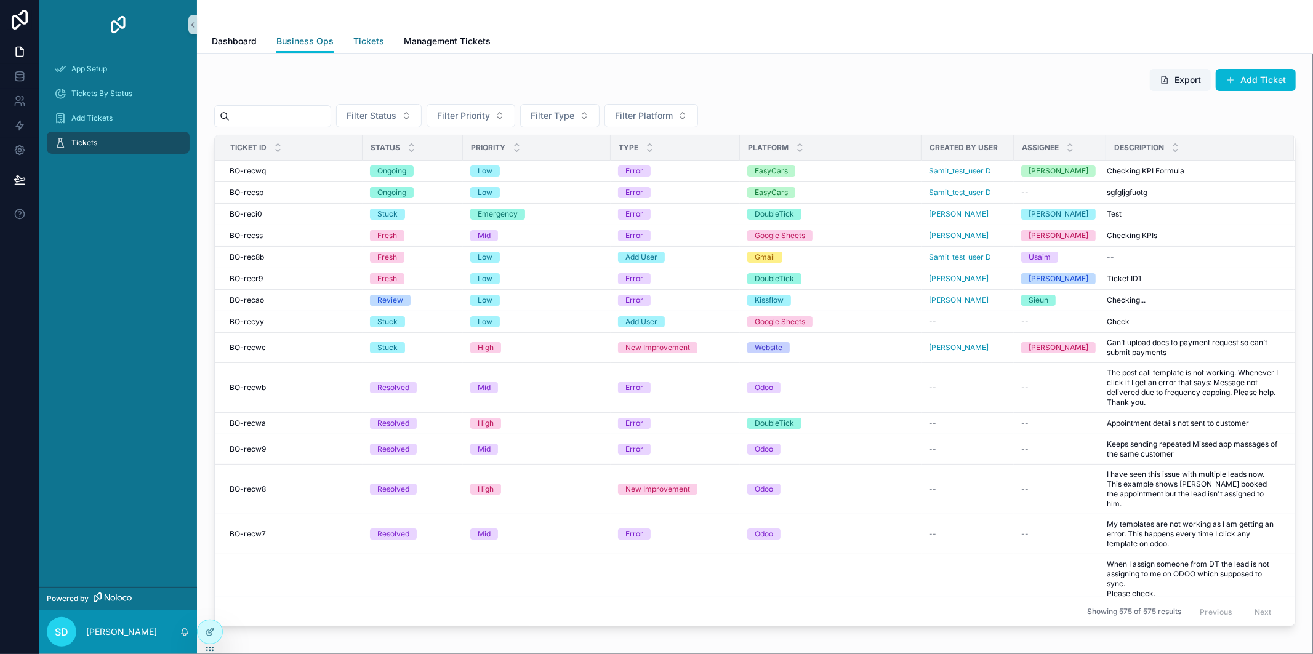  Describe the element at coordinates (644, 116) in the screenshot. I see `span: Filter Platform` at that location.